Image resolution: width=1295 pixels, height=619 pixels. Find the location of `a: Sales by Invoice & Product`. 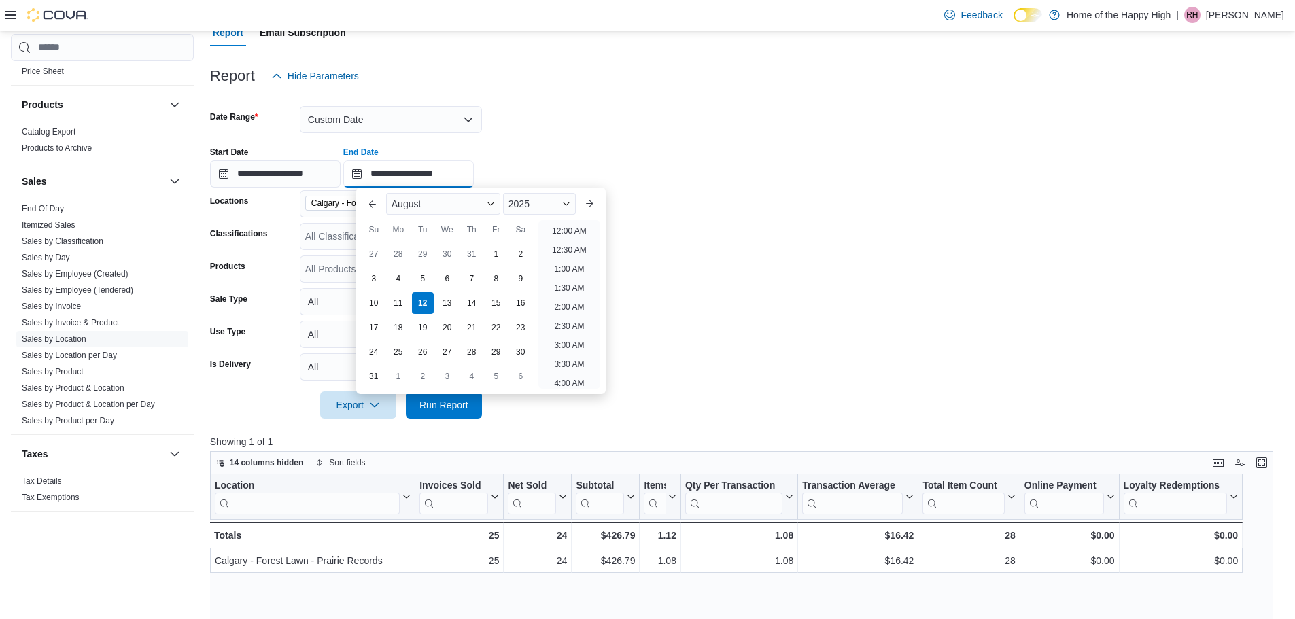

a: Sales by Invoice & Product is located at coordinates (70, 323).